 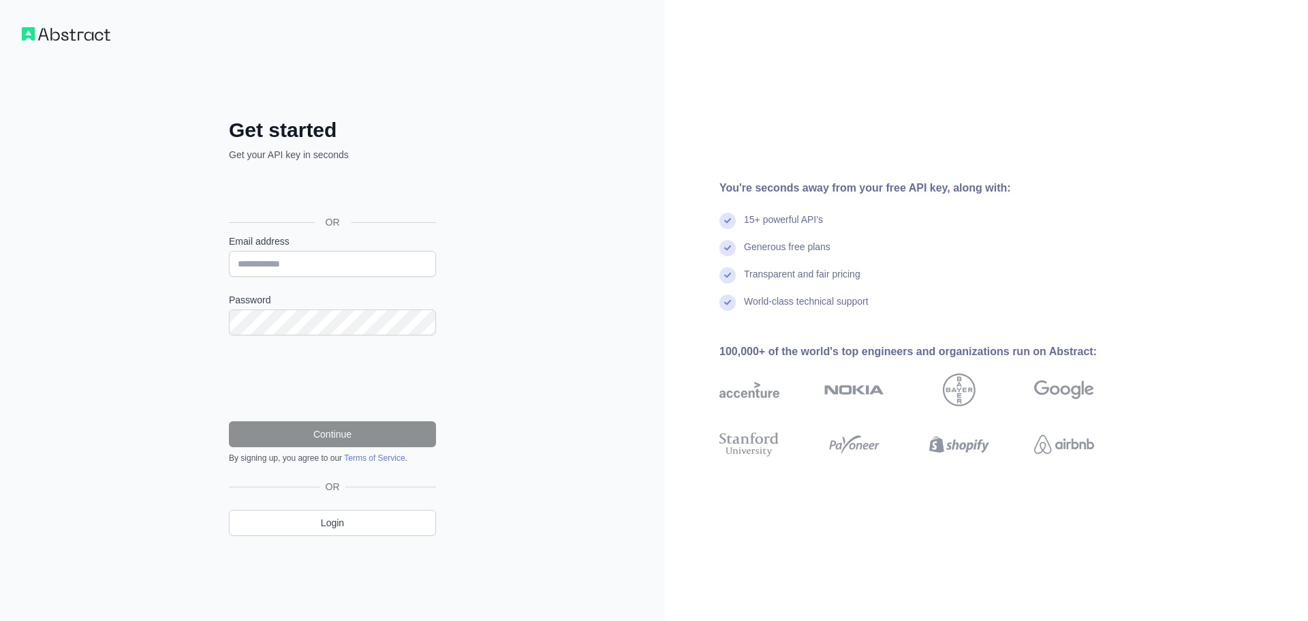 What do you see at coordinates (1064, 390) in the screenshot?
I see `img: google` at bounding box center [1064, 390].